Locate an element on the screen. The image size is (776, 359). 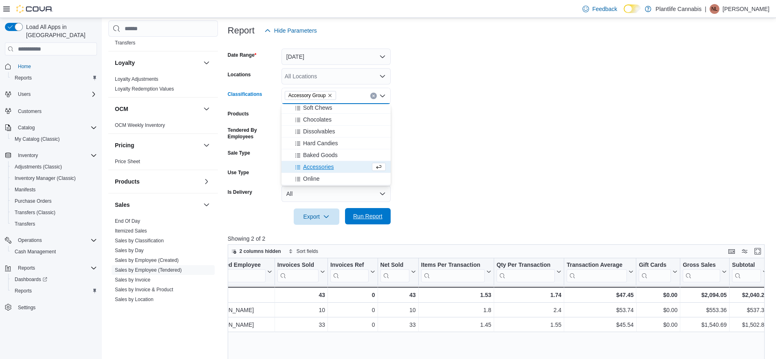
span: Dark Mode is located at coordinates (624, 13).